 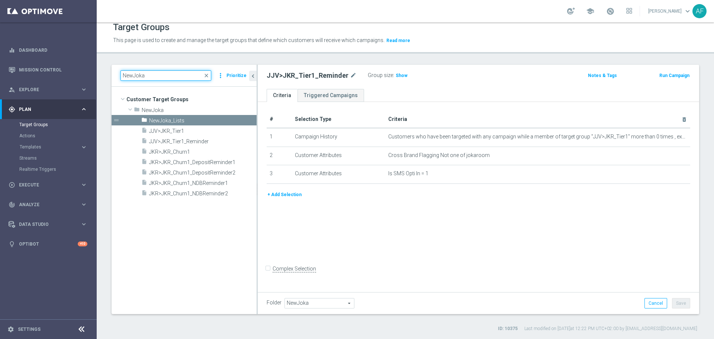 What do you see at coordinates (48, 185) in the screenshot?
I see `button: play_circle_outline Execute keyboard_arrow_right` at bounding box center [48, 185].